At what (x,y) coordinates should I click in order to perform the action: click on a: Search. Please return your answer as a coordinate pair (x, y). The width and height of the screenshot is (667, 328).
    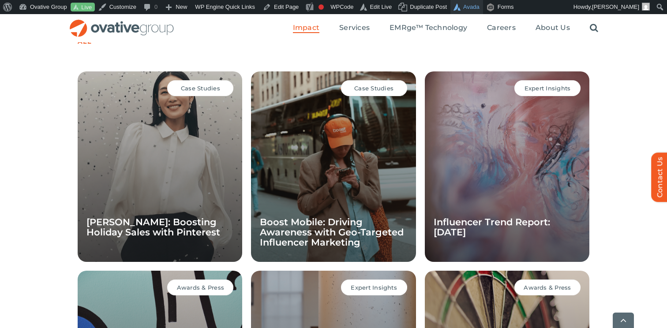
    Looking at the image, I should click on (594, 28).